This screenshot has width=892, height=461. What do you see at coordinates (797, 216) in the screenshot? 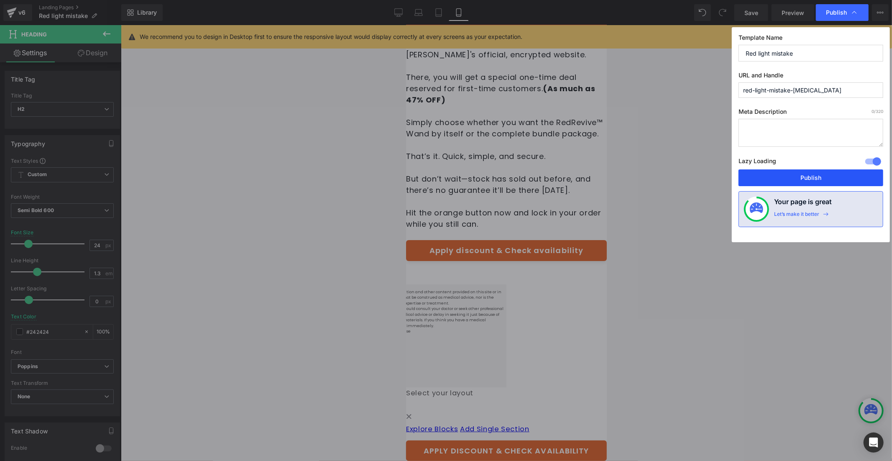
I see `div: Let’s make it better` at bounding box center [797, 216].